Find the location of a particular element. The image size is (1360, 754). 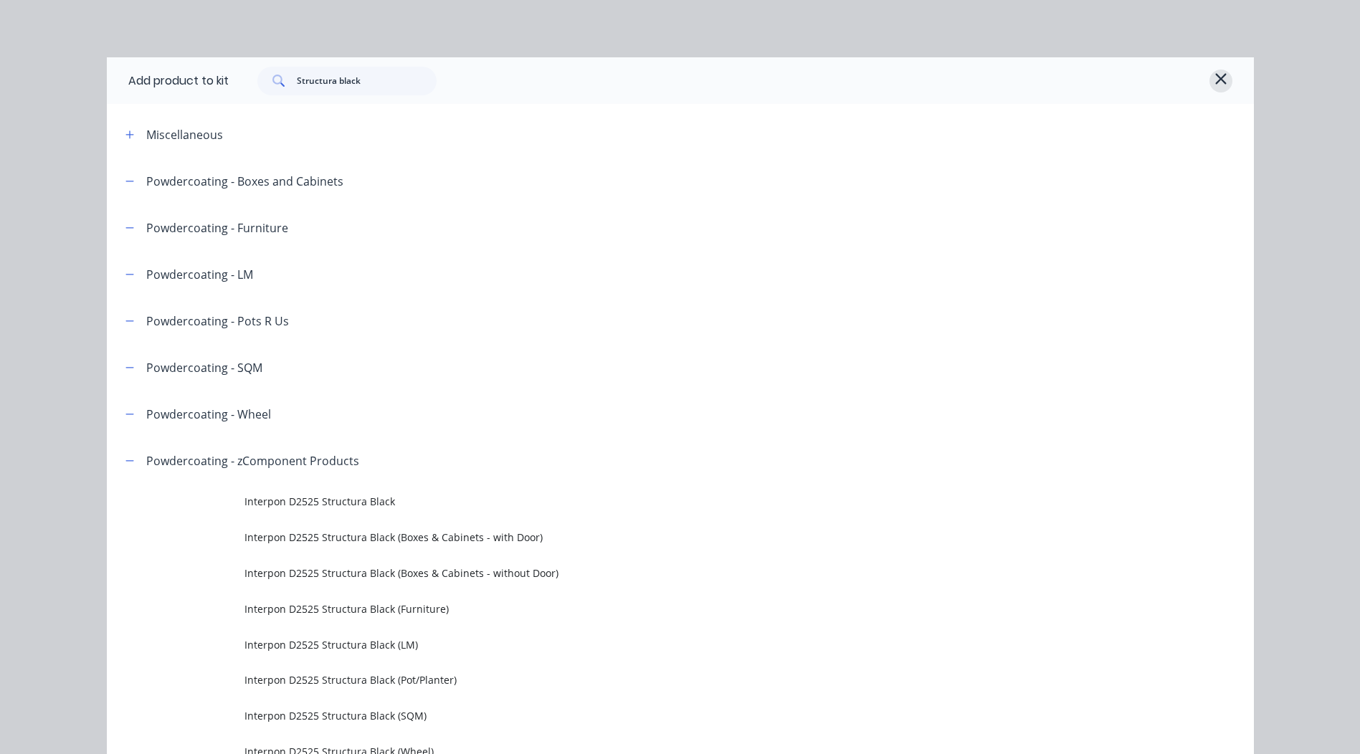

div: Powdercoating - zComponent Products is located at coordinates (252, 461).